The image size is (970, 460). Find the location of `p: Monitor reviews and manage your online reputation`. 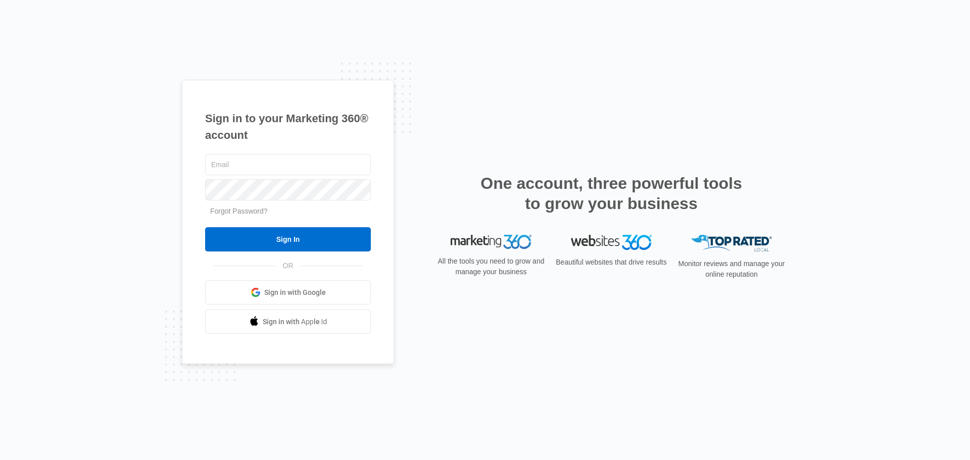

p: Monitor reviews and manage your online reputation is located at coordinates (731, 269).